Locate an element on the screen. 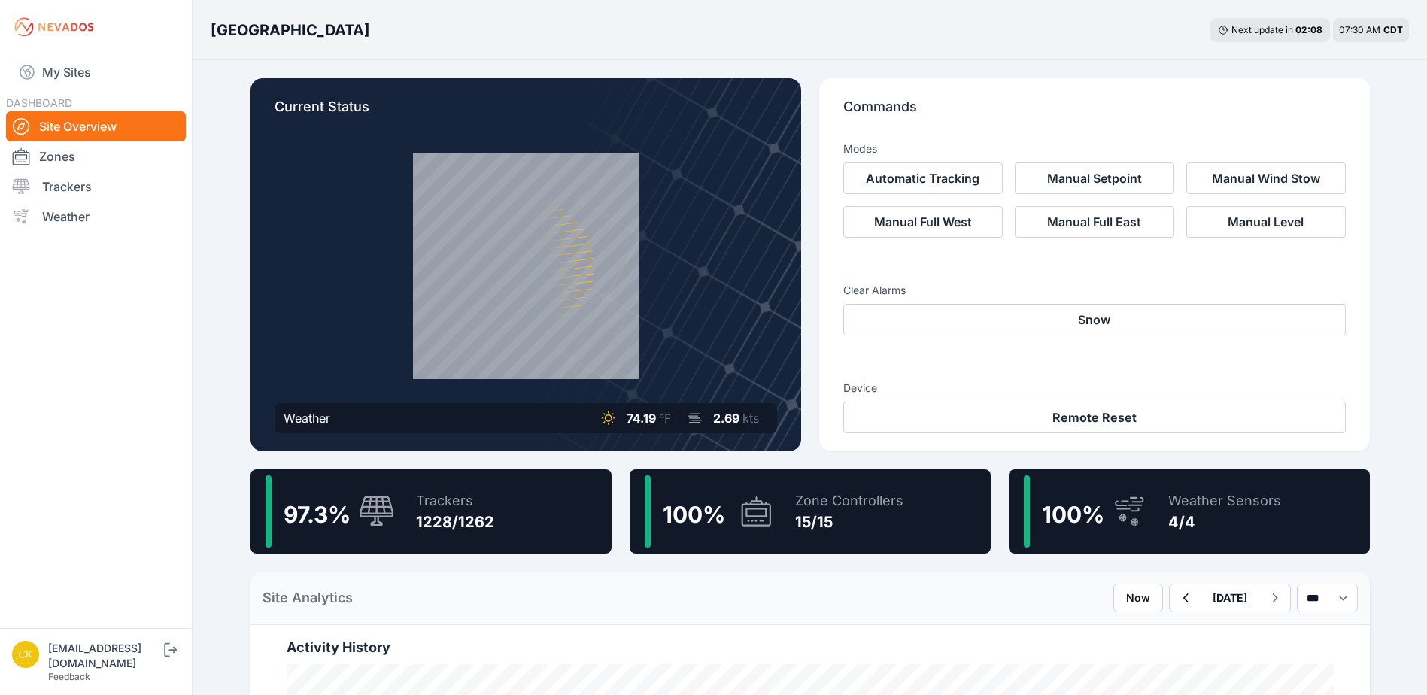 The width and height of the screenshot is (1427, 695). span: 07:30 AM is located at coordinates (1360, 29).